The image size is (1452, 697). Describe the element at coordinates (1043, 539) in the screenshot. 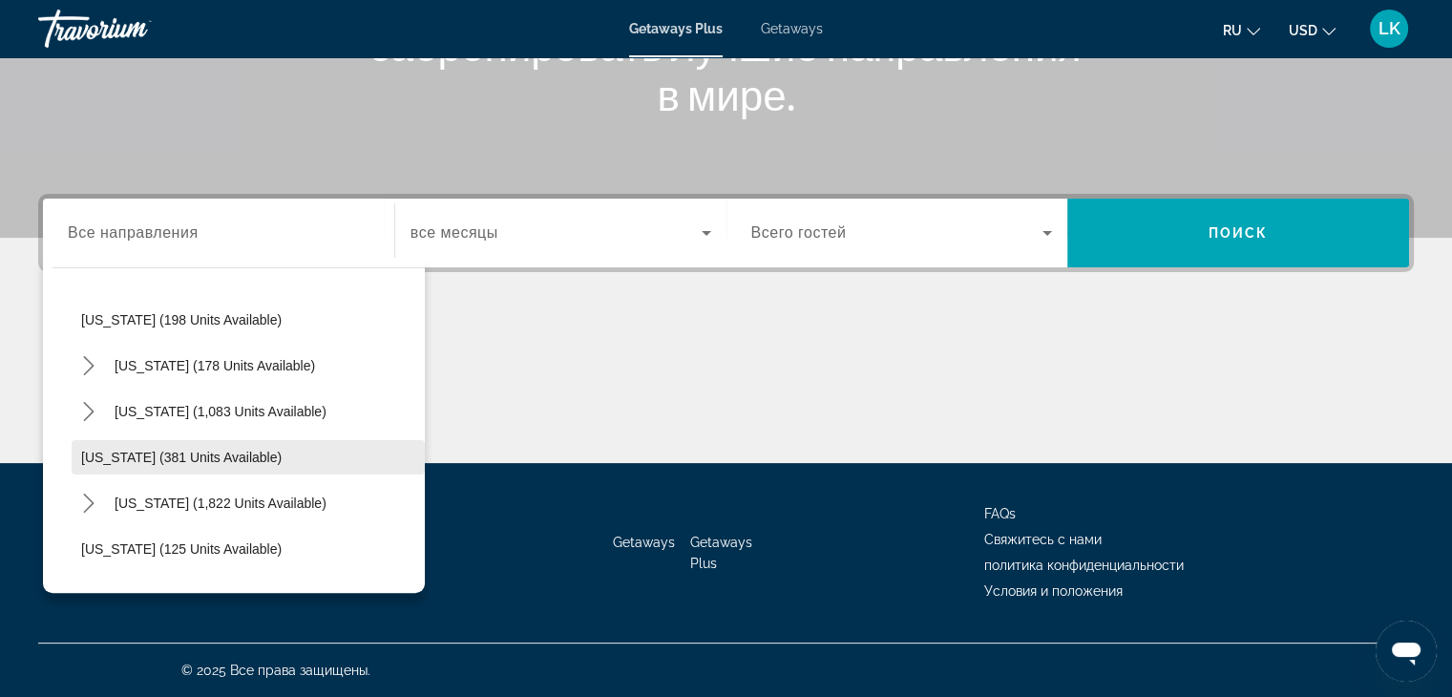

I see `a: Свяжитесь с нами` at that location.